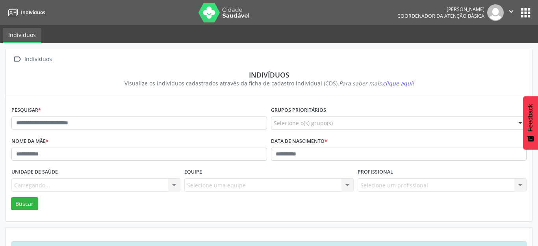 This screenshot has width=538, height=246. I want to click on div: Visualize os indivíduos cadastrados através da ficha de cadastro individual (CDS)., so click(269, 83).